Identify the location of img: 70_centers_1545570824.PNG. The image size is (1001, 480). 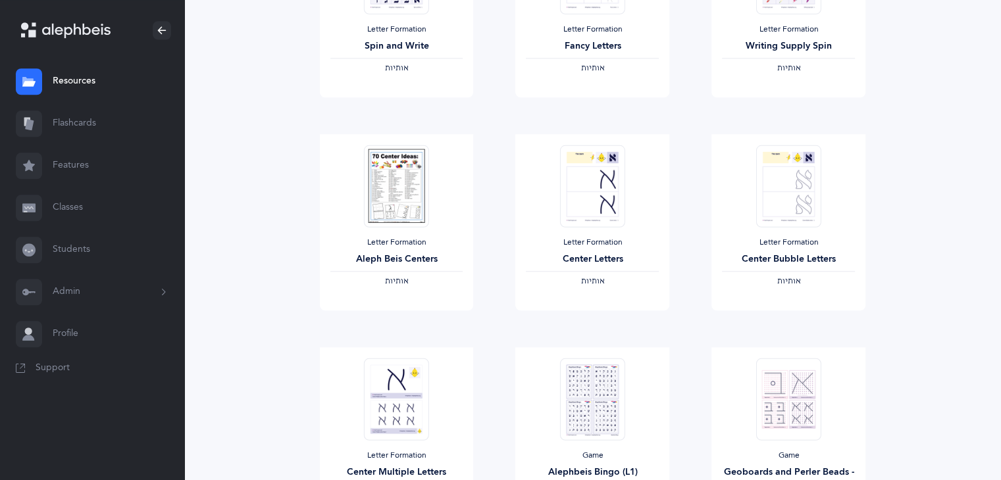
(396, 186).